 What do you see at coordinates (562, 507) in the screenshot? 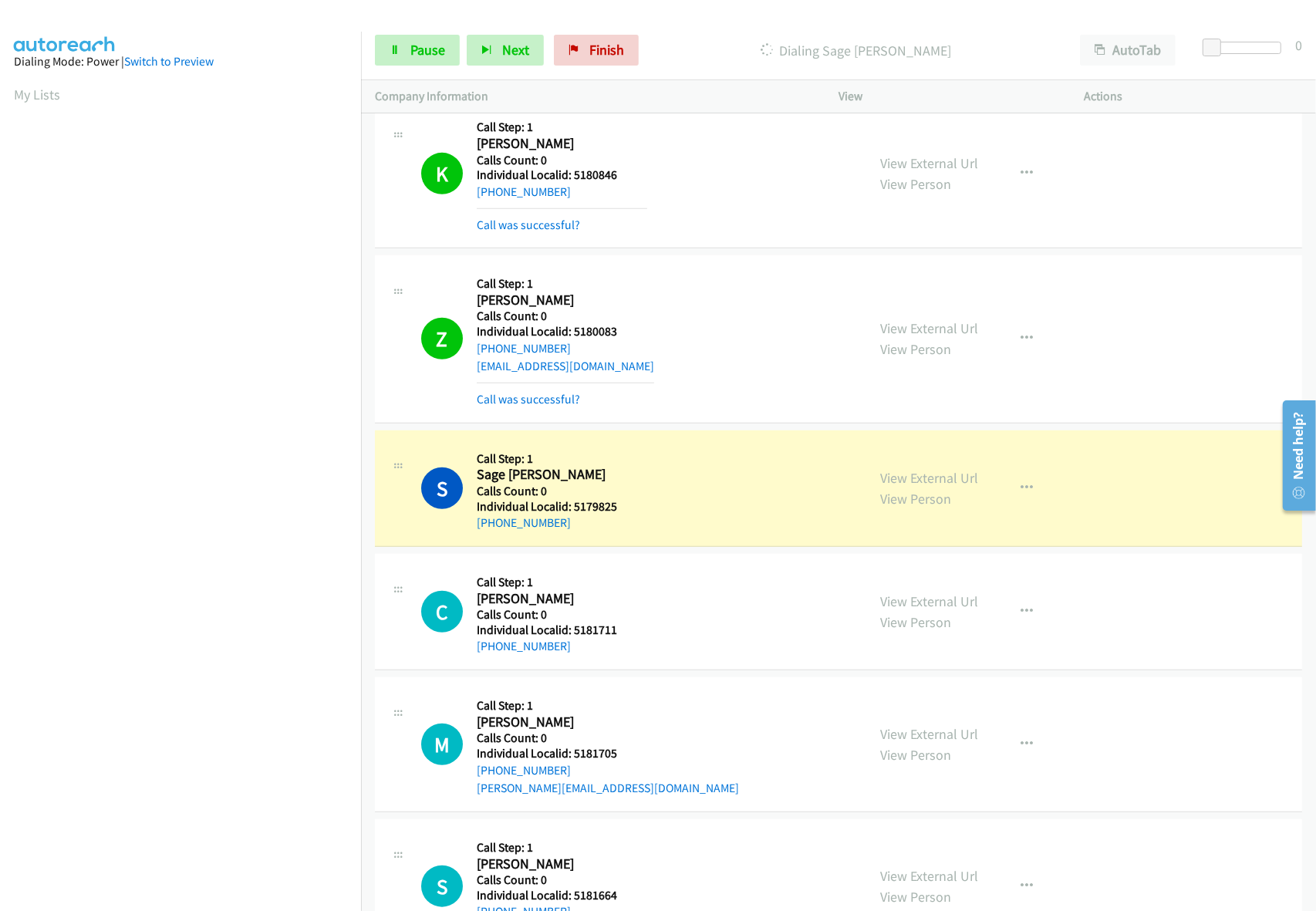
I see `h5: Individual Localid: 5179825` at bounding box center [562, 507].